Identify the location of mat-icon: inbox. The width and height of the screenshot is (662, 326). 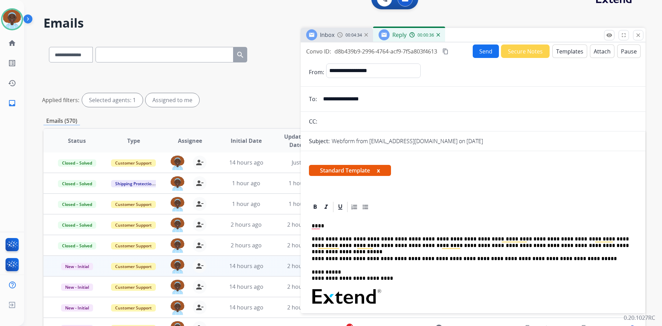
(12, 103).